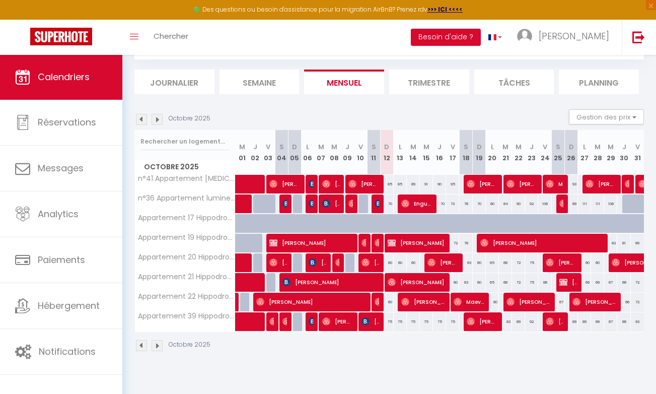  I want to click on li: Journalier, so click(174, 82).